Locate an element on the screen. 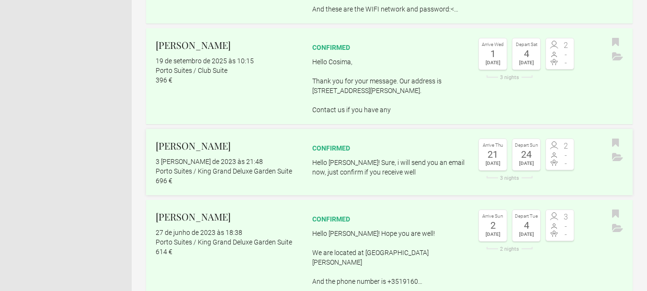  div: 1 is located at coordinates (493, 54).